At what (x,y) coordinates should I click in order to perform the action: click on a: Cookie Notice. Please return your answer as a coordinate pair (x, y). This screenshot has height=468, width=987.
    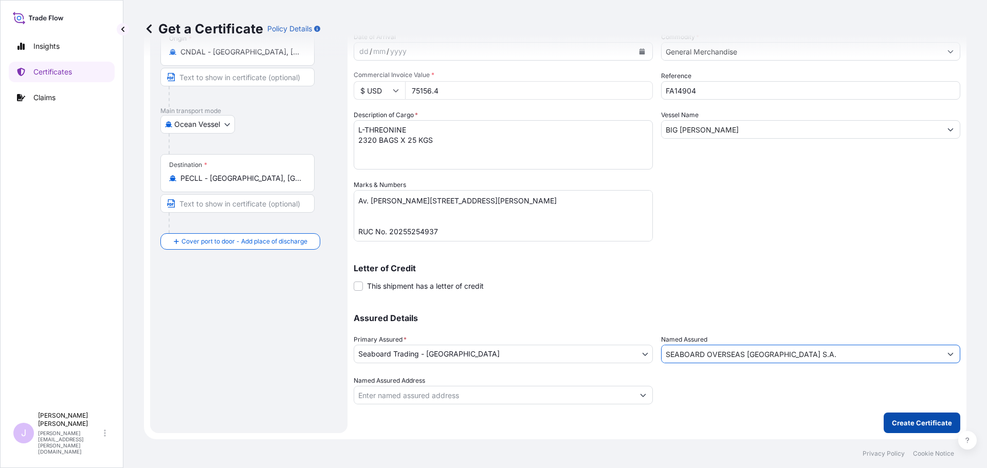
    Looking at the image, I should click on (933, 454).